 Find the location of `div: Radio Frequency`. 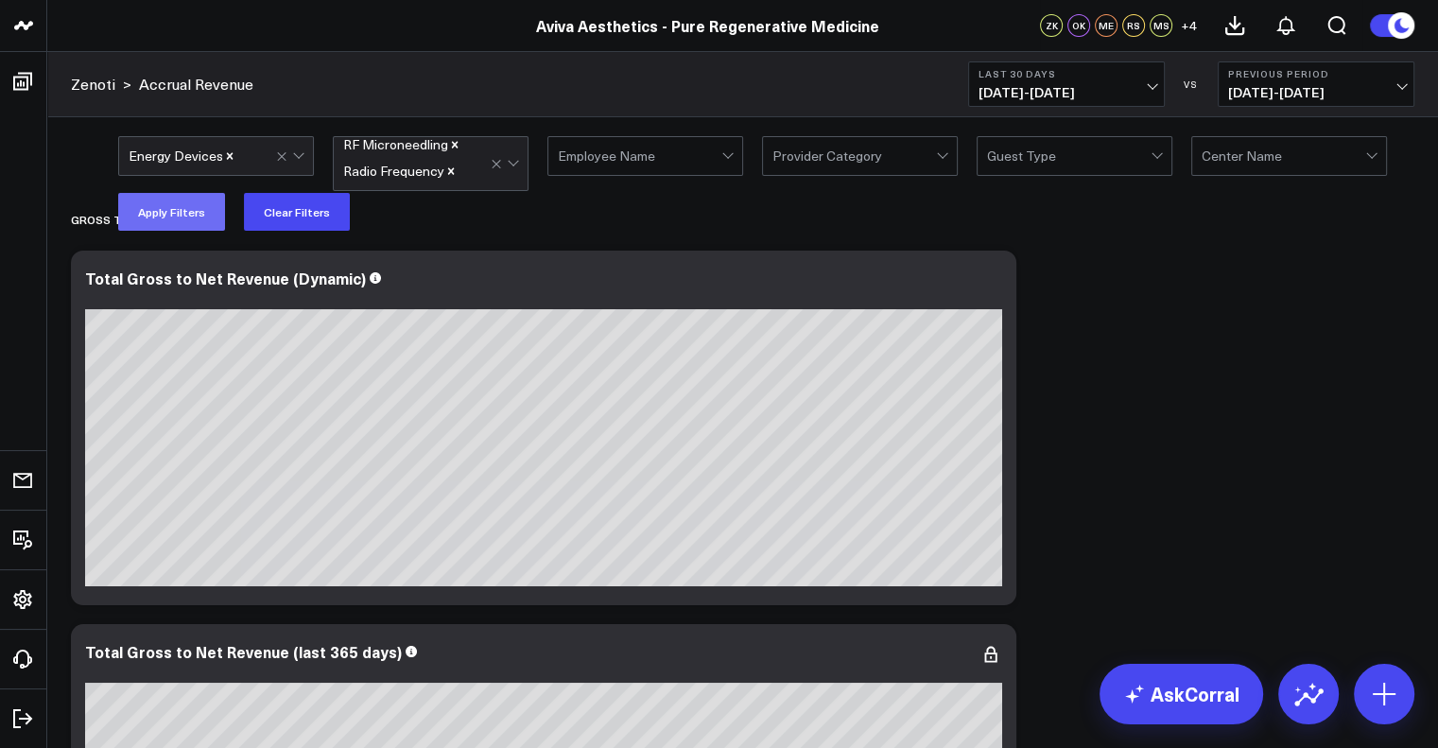

div: Radio Frequency is located at coordinates (393, 171).